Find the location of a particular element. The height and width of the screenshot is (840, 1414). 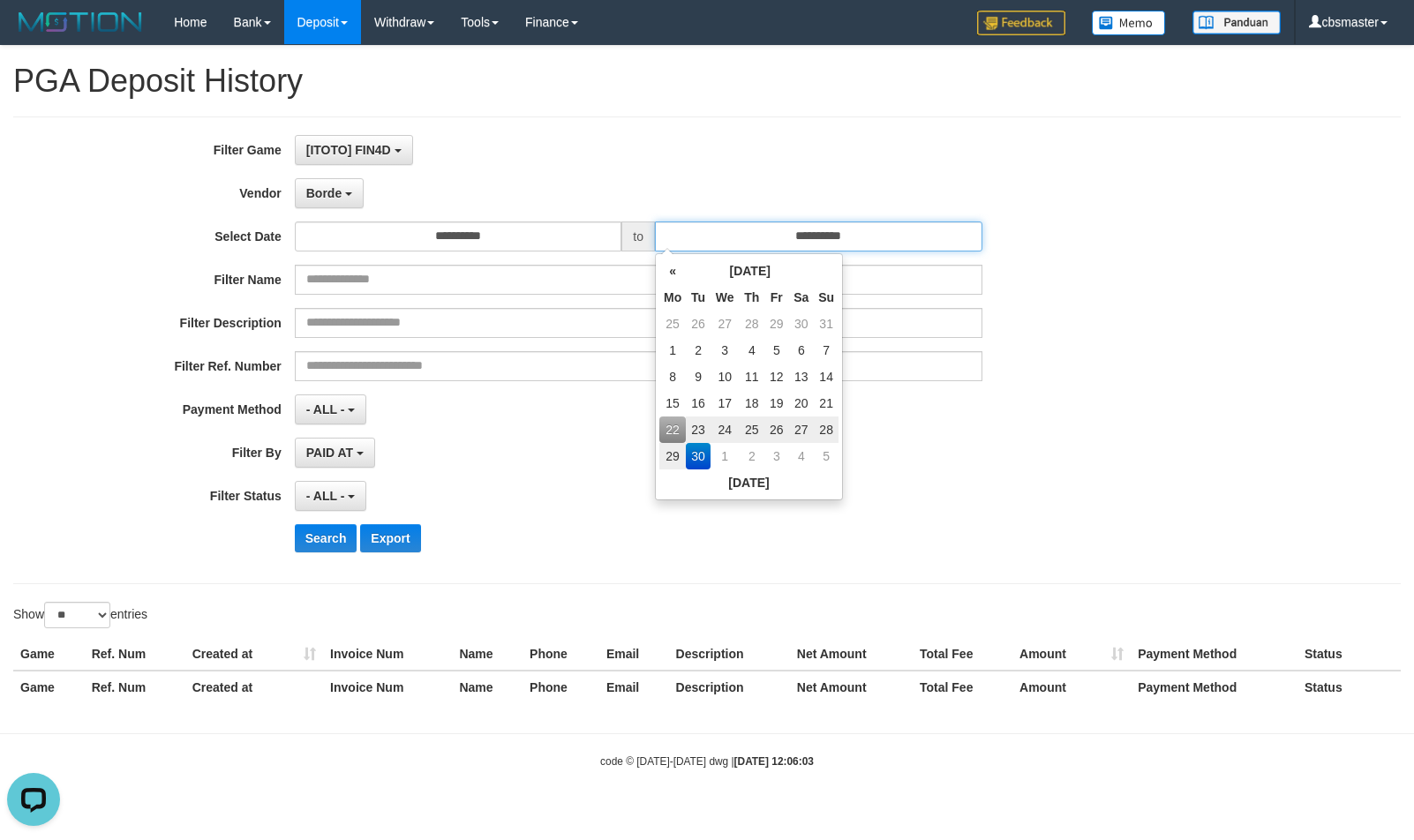

button: Borde is located at coordinates (329, 193).